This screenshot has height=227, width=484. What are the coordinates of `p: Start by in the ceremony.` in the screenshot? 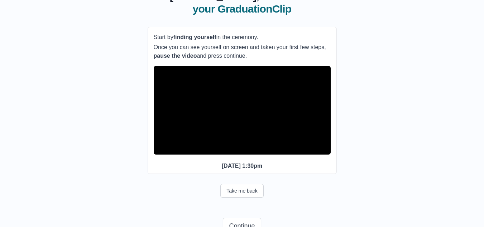 It's located at (242, 37).